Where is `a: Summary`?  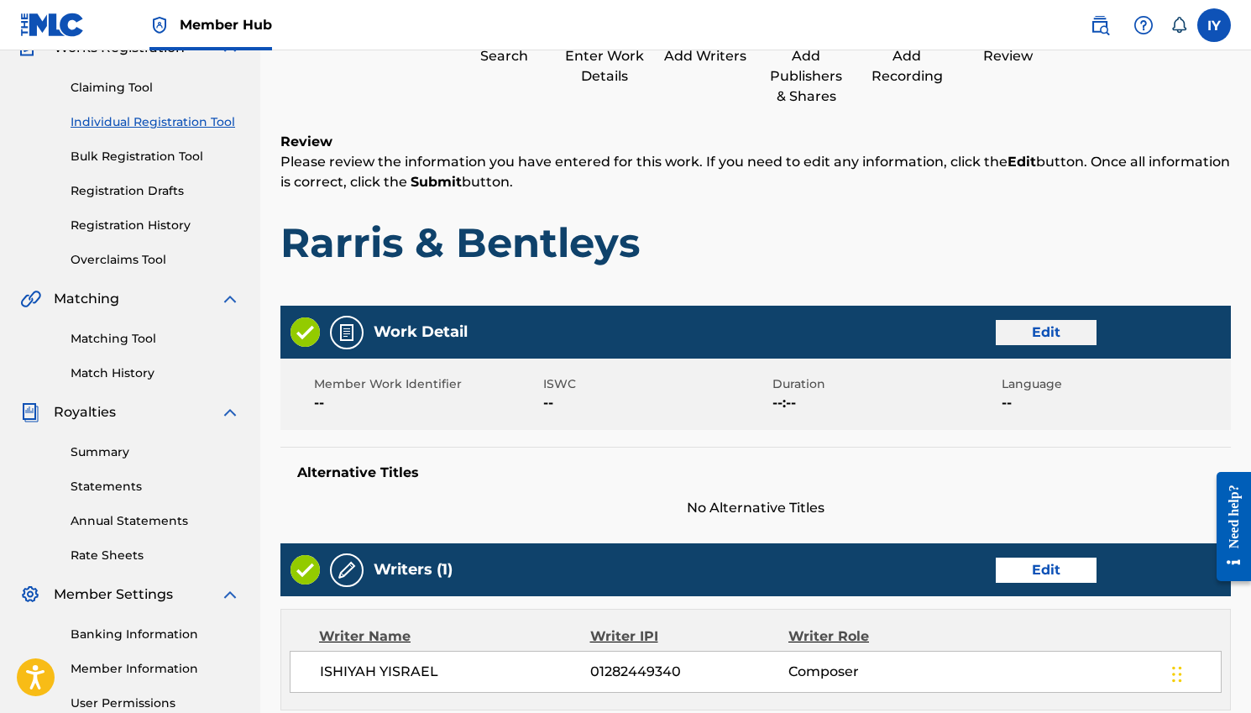 a: Summary is located at coordinates (155, 452).